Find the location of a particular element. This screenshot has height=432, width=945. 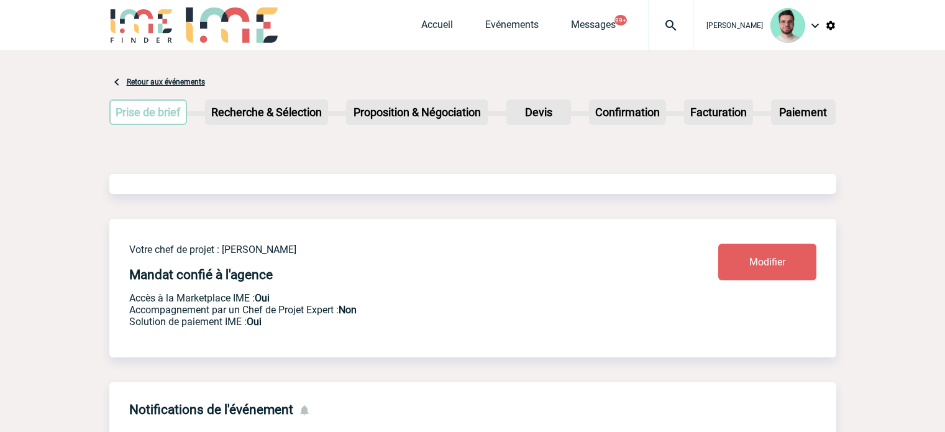

a: Evénements is located at coordinates (512, 27).